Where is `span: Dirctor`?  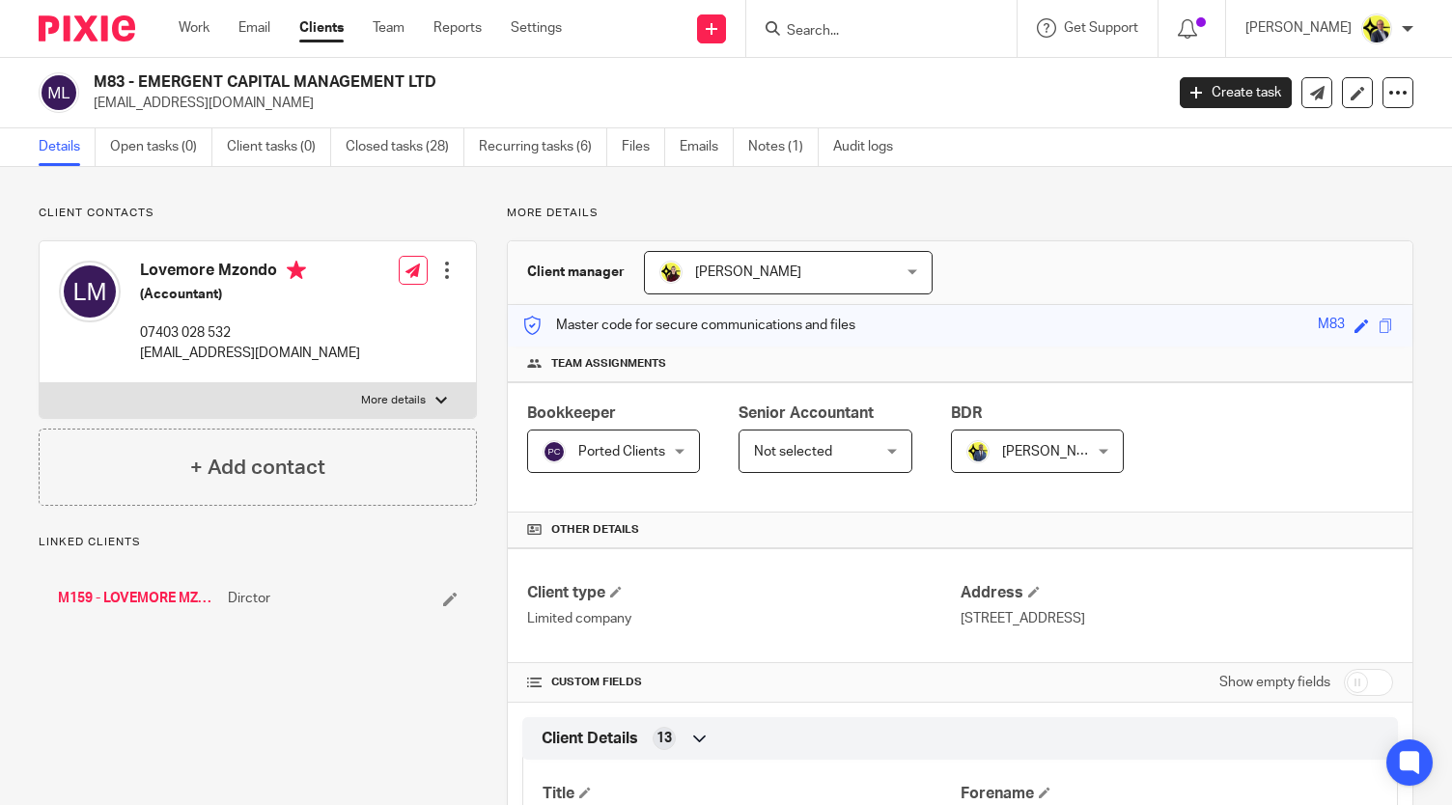 span: Dirctor is located at coordinates (249, 599).